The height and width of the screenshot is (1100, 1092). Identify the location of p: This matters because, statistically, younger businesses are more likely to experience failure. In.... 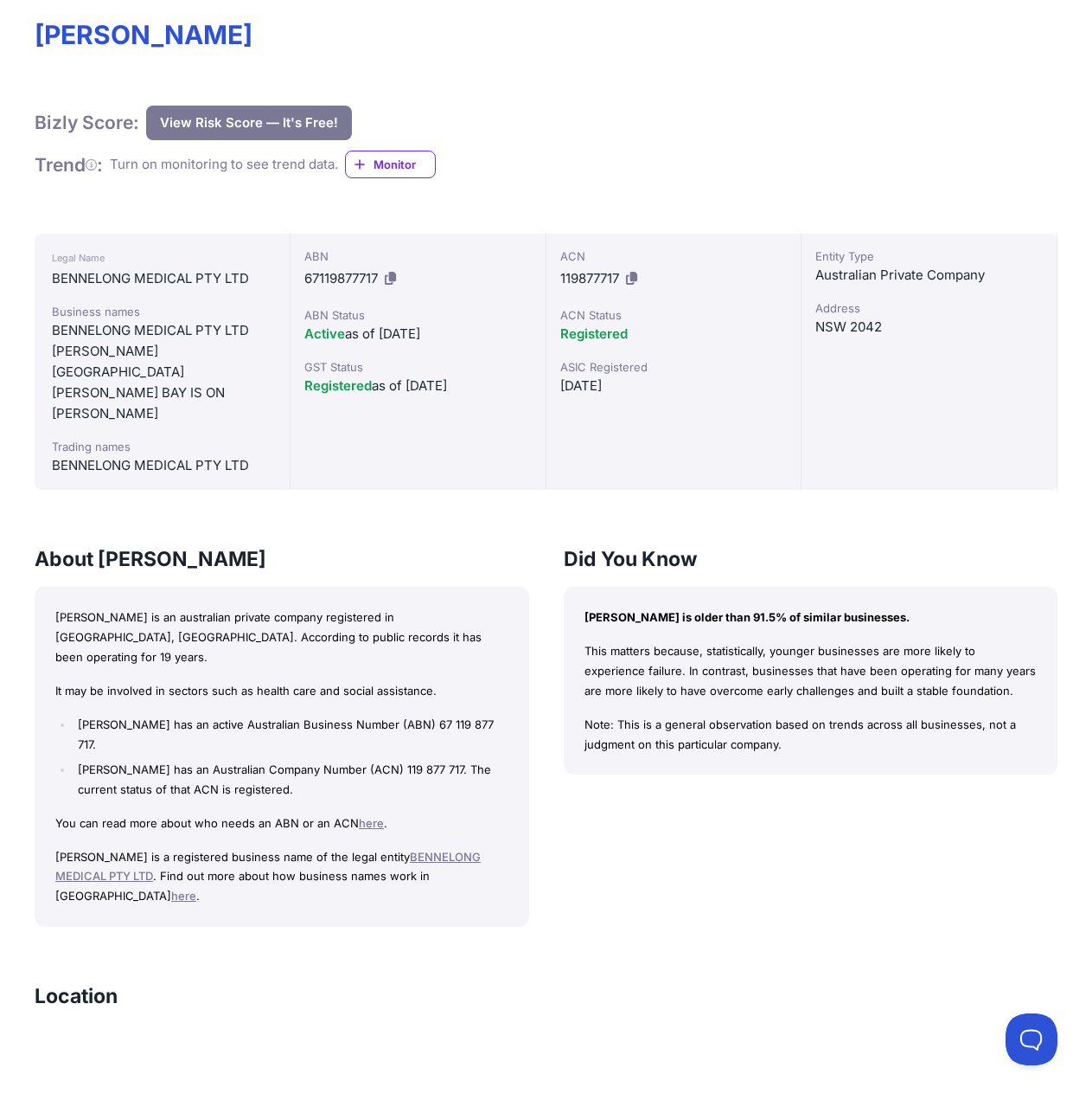
(812, 671).